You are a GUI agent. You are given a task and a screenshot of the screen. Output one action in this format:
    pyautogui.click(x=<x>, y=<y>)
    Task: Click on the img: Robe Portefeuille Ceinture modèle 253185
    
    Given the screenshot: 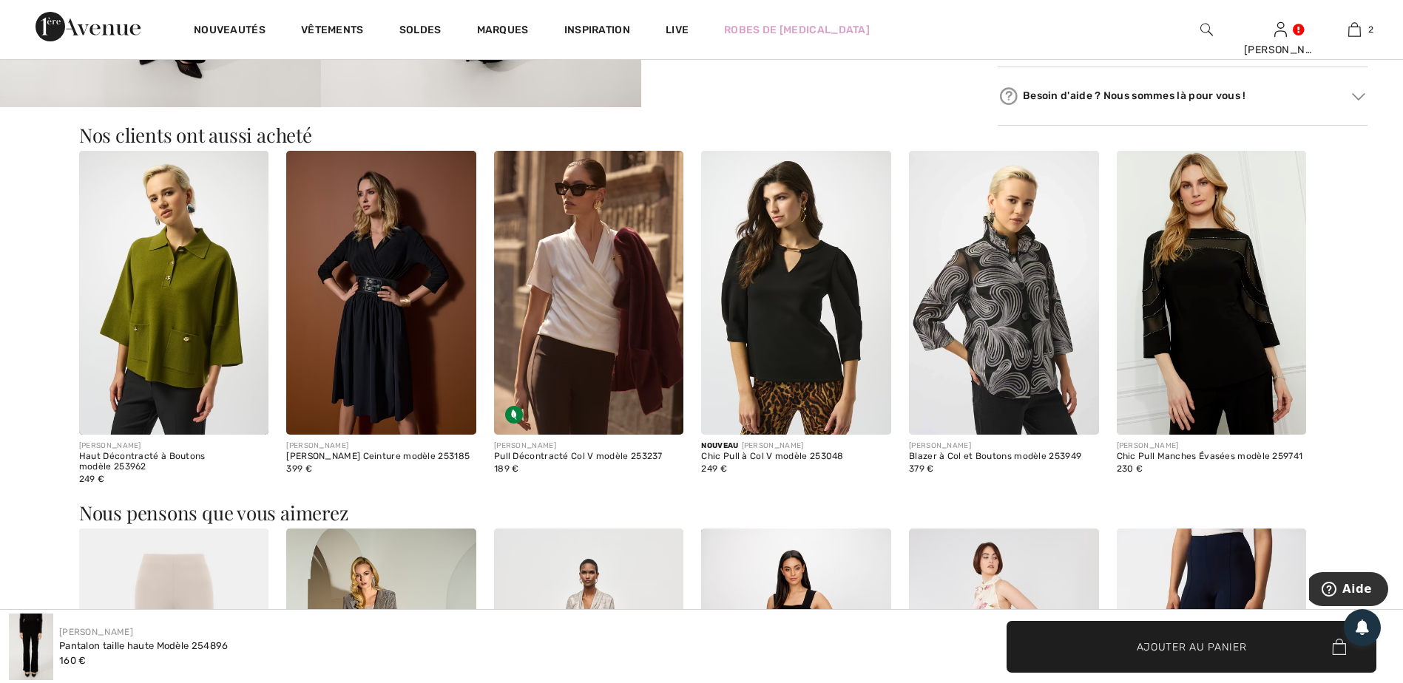 What is the action you would take?
    pyautogui.click(x=381, y=293)
    